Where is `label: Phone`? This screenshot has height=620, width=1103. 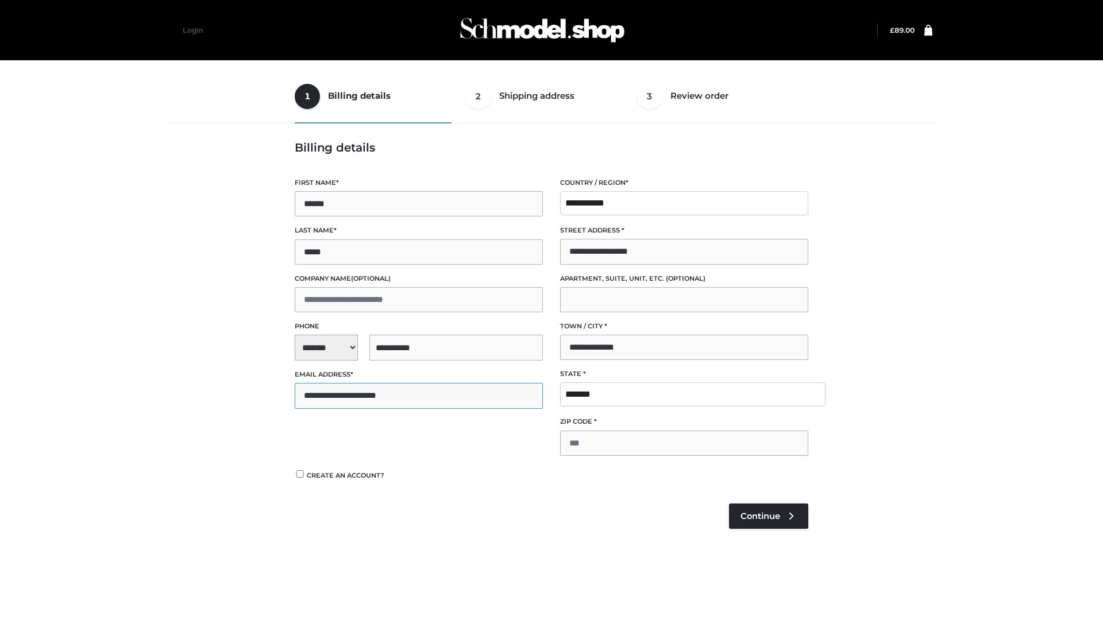
label: Phone is located at coordinates (419, 326).